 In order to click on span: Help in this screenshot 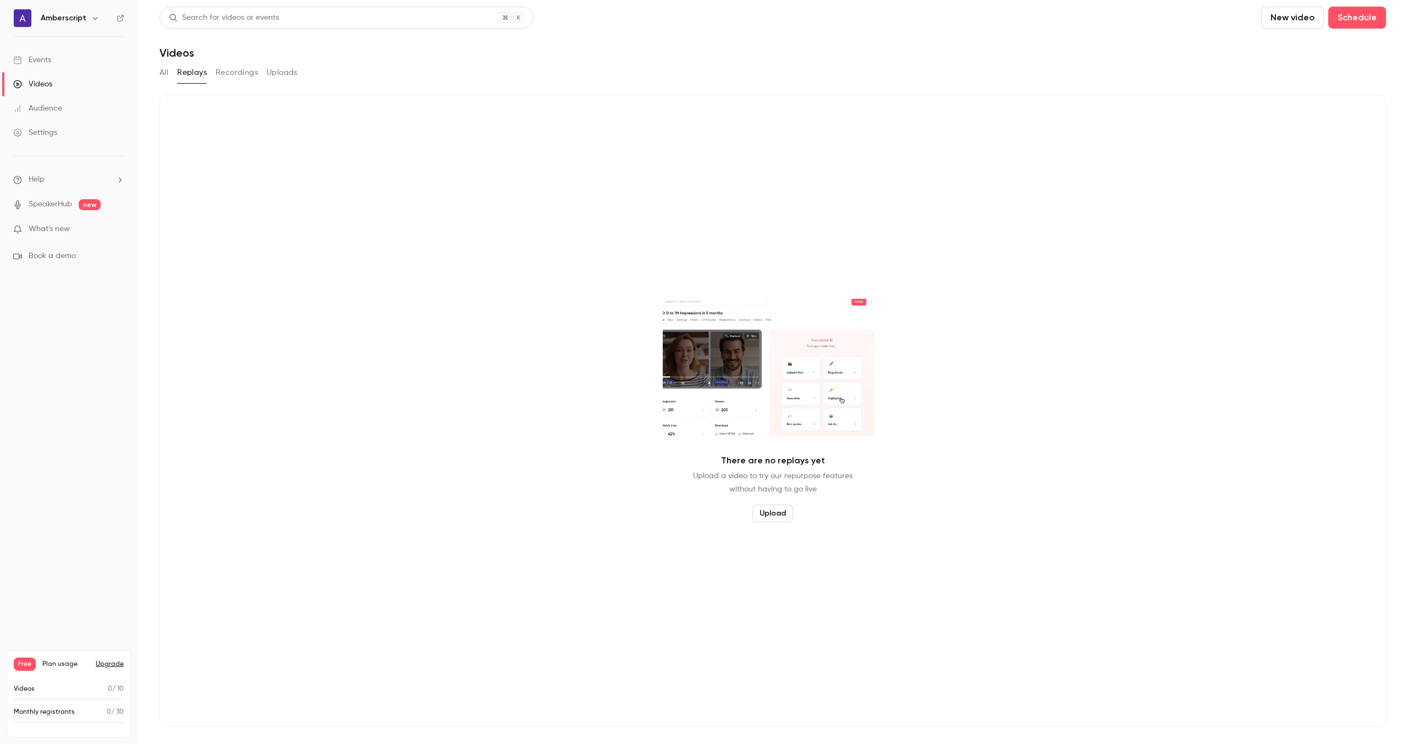, I will do `click(36, 179)`.